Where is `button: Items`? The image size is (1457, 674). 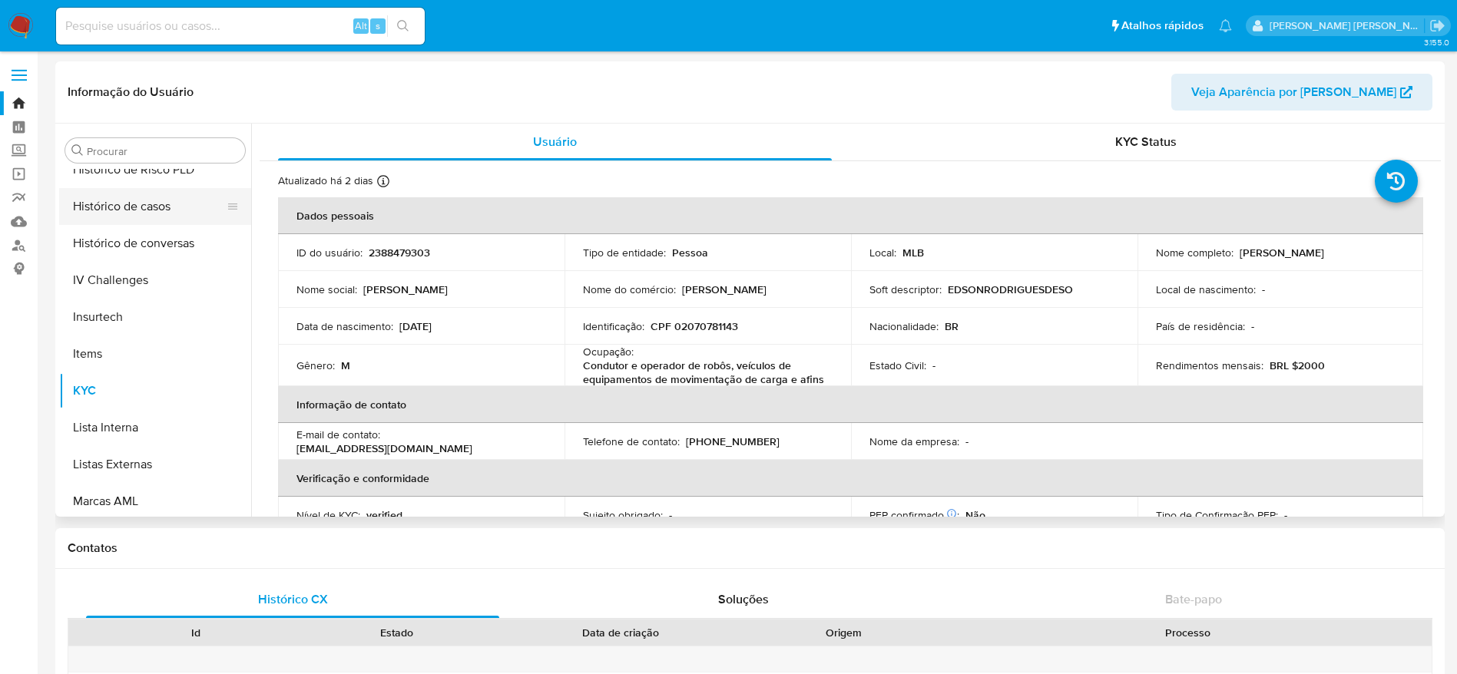 button: Items is located at coordinates (155, 354).